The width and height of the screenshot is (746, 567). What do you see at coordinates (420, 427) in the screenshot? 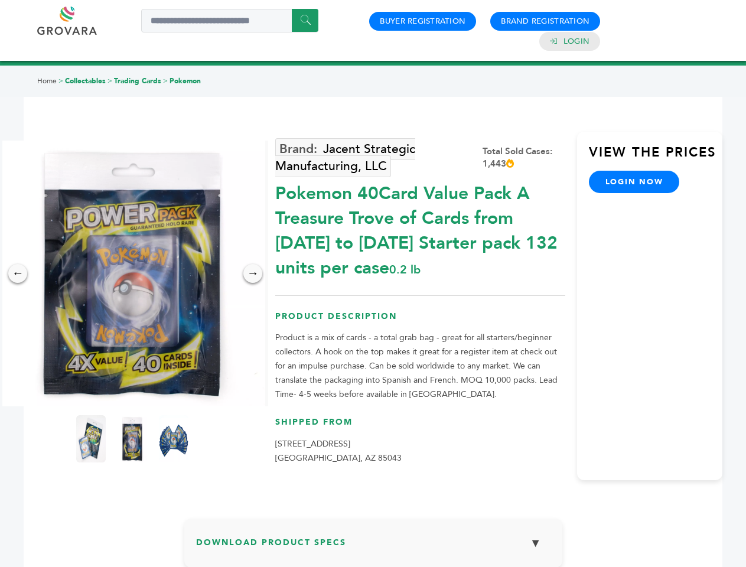
I see `h3: Shipped From` at bounding box center [420, 427].